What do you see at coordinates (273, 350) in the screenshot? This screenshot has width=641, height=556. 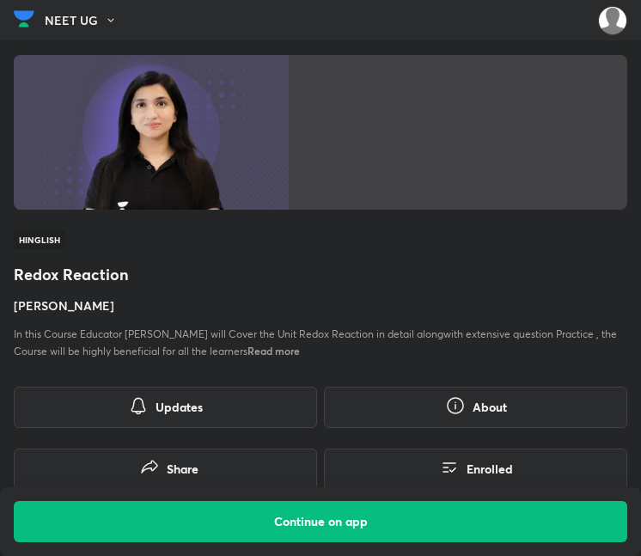 I see `span: Read more` at bounding box center [273, 350].